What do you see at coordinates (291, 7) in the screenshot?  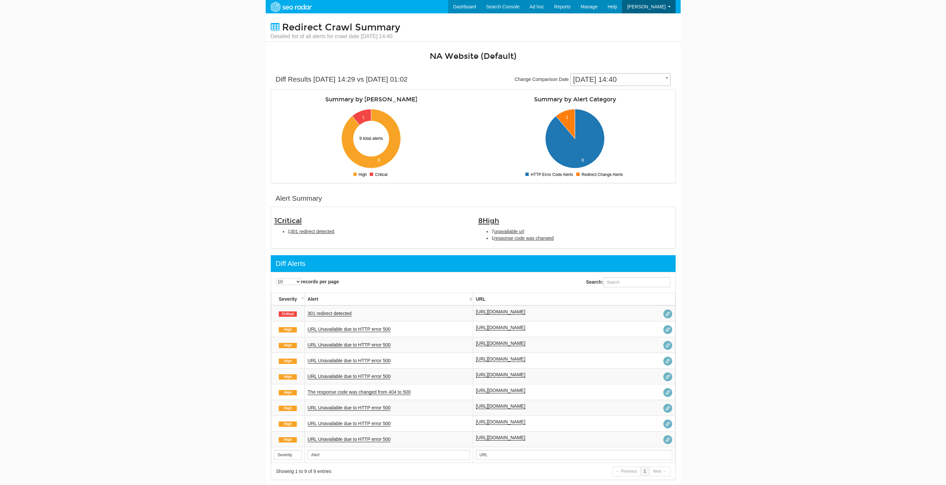 I see `img: SEORadar` at bounding box center [291, 7].